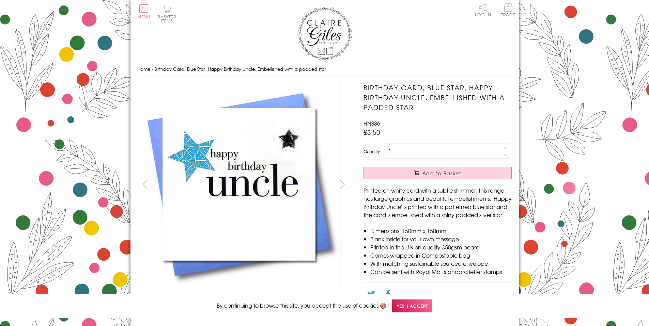 The height and width of the screenshot is (326, 649). Describe the element at coordinates (483, 10) in the screenshot. I see `a: Log In` at that location.